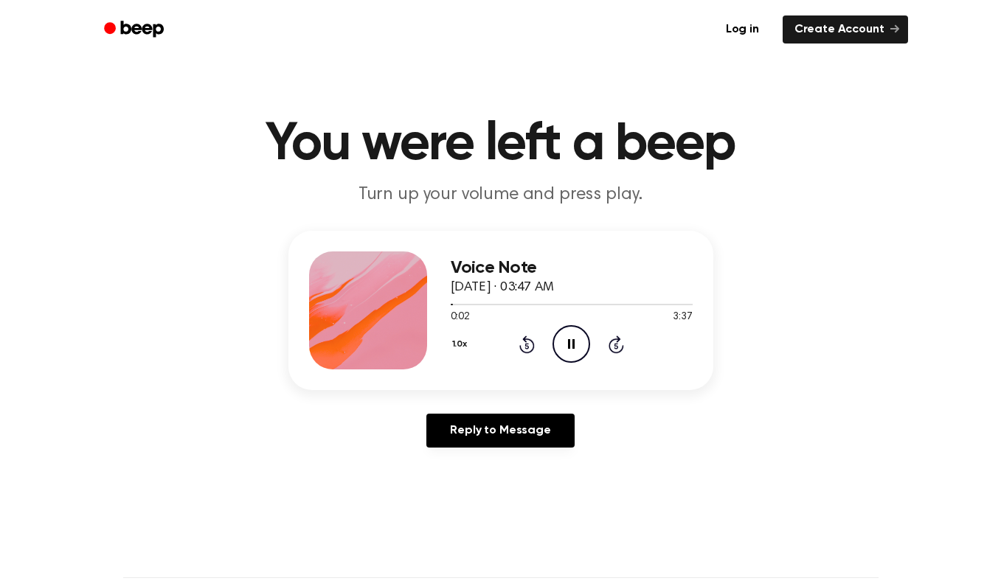 This screenshot has width=1001, height=581. What do you see at coordinates (846, 30) in the screenshot?
I see `a: Create Account` at bounding box center [846, 30].